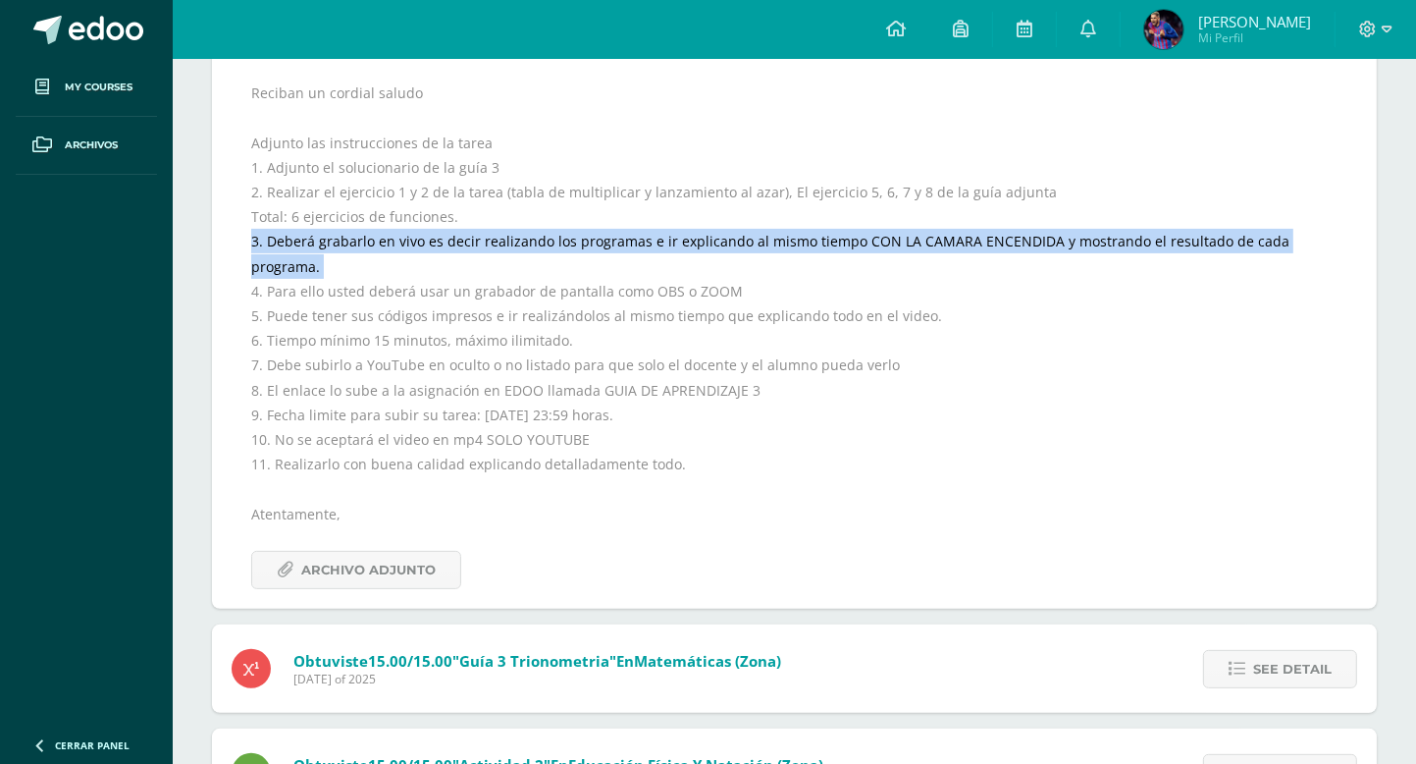  Describe the element at coordinates (708, 661) in the screenshot. I see `span: Matemáticas (Zona)` at that location.